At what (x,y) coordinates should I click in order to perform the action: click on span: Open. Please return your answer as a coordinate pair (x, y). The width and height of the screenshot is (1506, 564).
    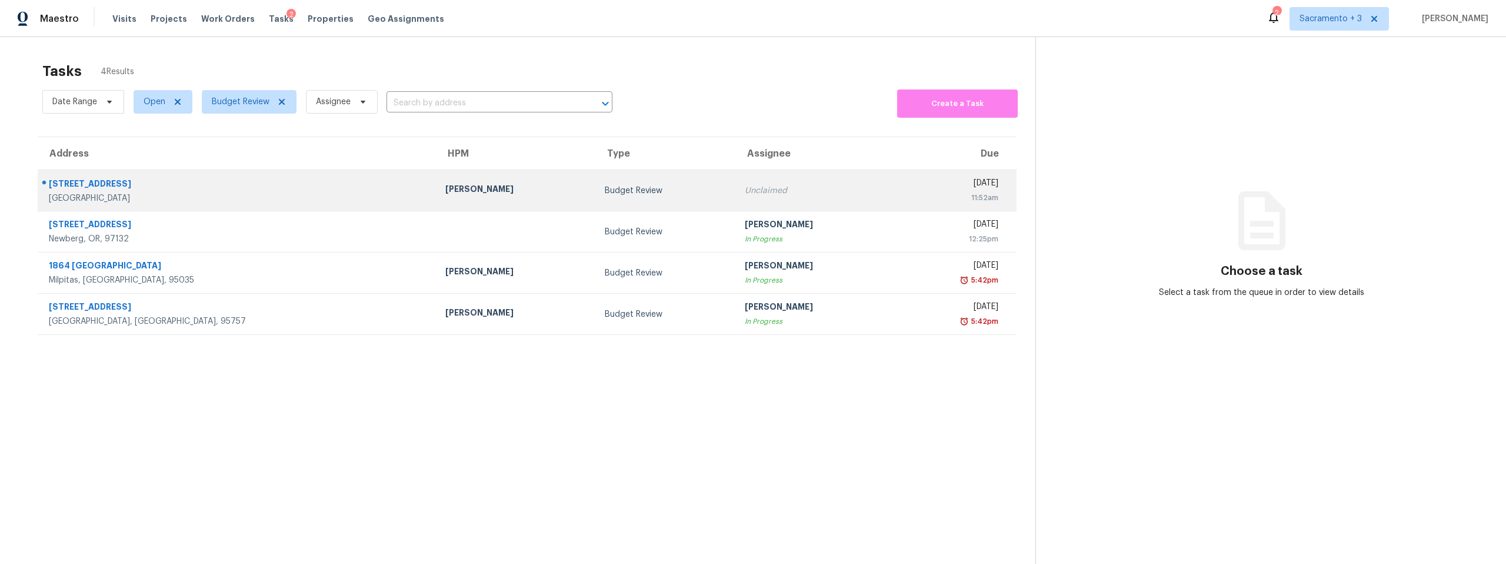
    Looking at the image, I should click on (154, 102).